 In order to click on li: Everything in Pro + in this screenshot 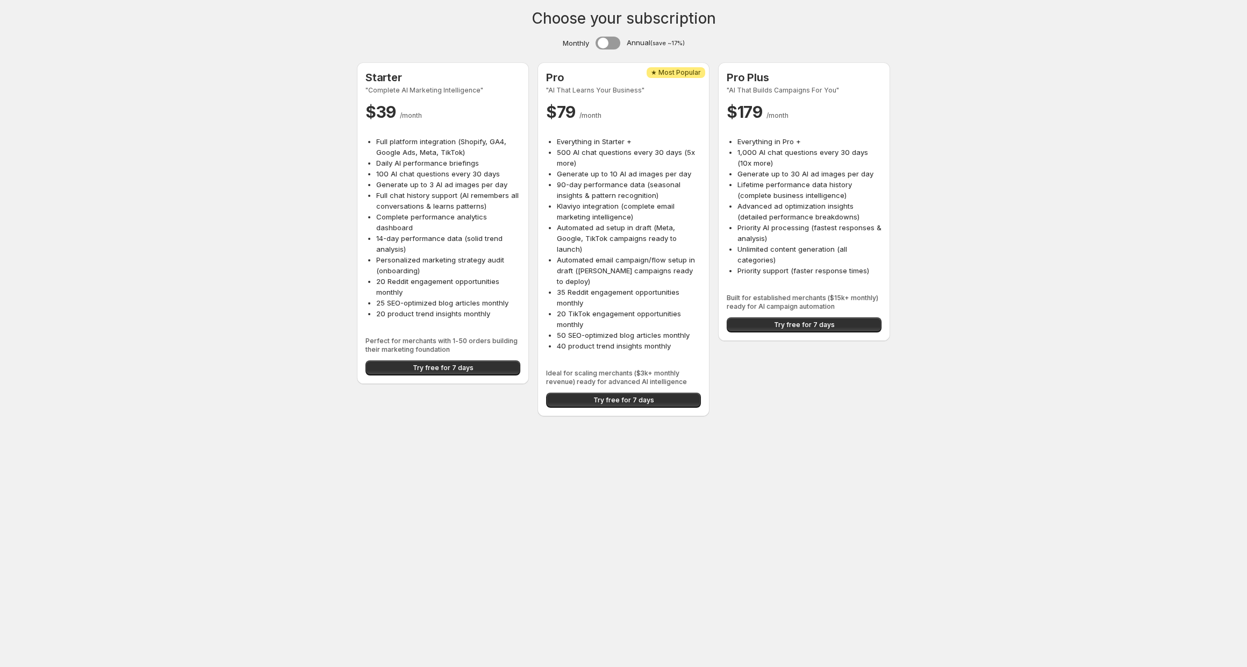, I will do `click(809, 141)`.